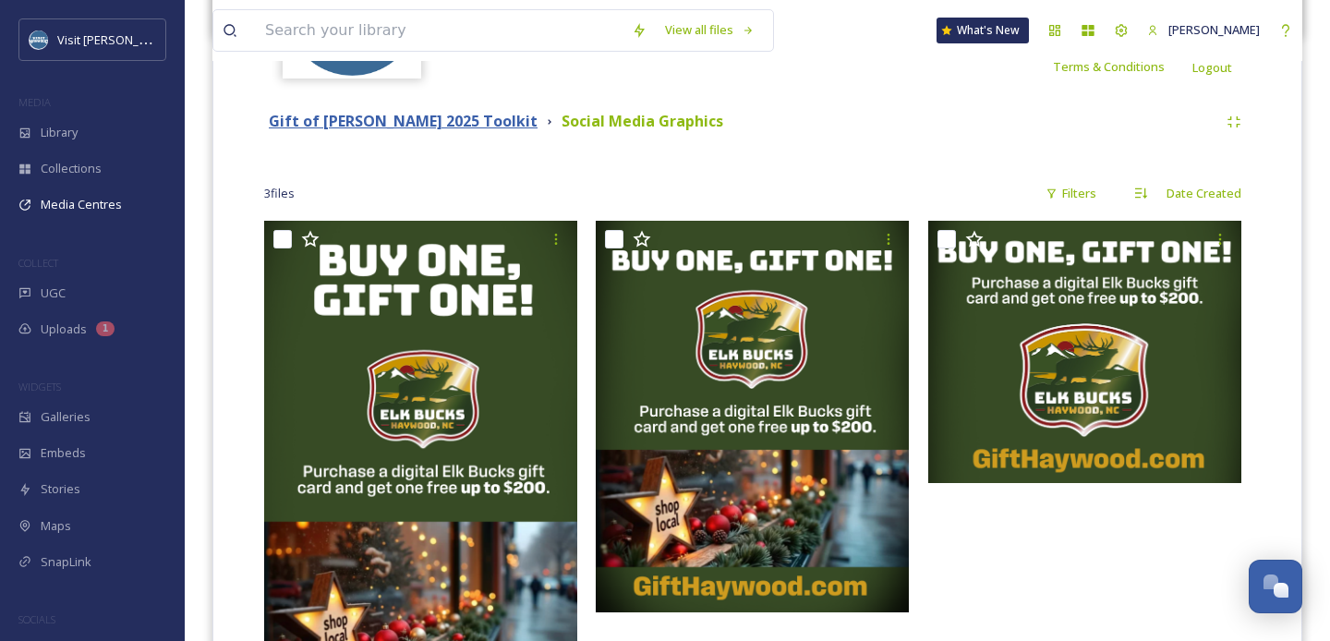  Describe the element at coordinates (709, 30) in the screenshot. I see `div: View all files` at that location.